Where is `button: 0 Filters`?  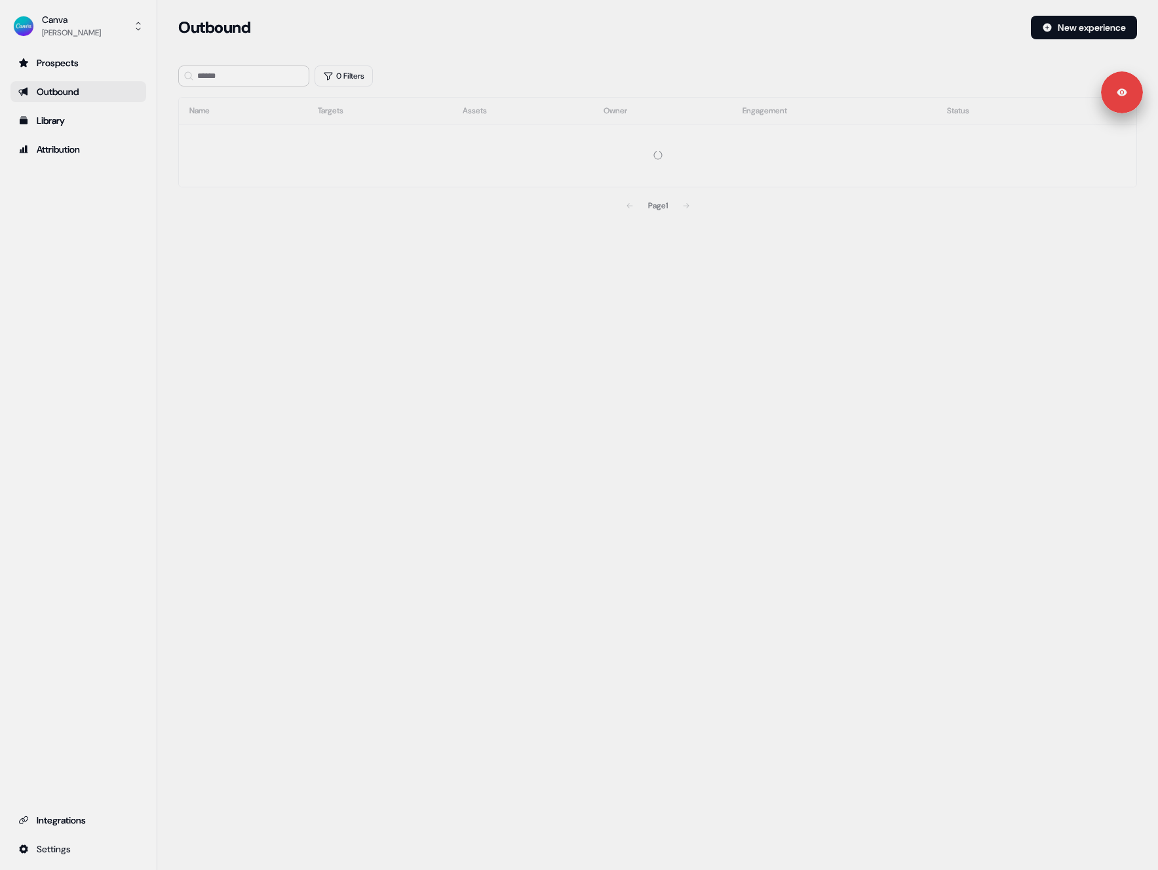
button: 0 Filters is located at coordinates (343, 76).